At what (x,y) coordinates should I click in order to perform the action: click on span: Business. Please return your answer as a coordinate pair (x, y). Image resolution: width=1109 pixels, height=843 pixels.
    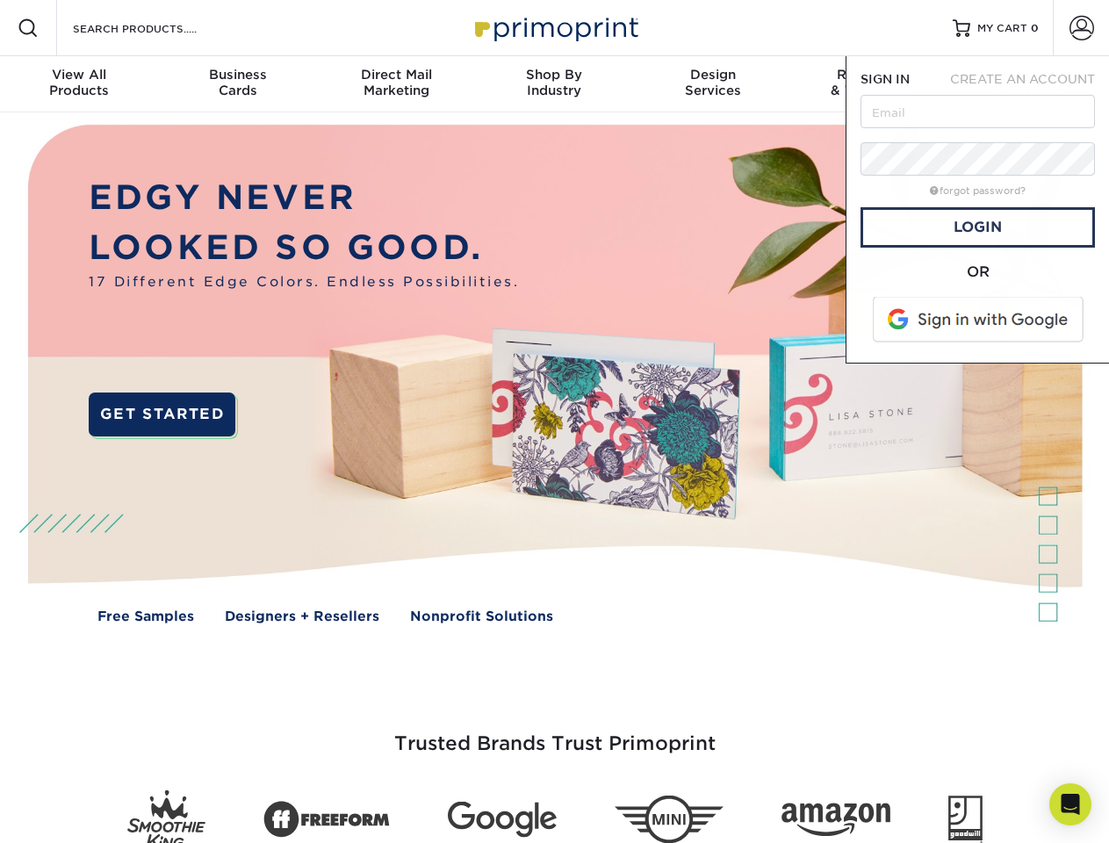
    Looking at the image, I should click on (237, 75).